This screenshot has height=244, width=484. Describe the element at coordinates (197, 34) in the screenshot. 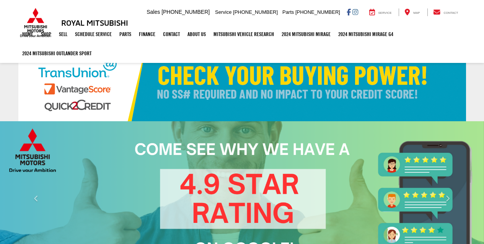

I see `a: About Us` at that location.